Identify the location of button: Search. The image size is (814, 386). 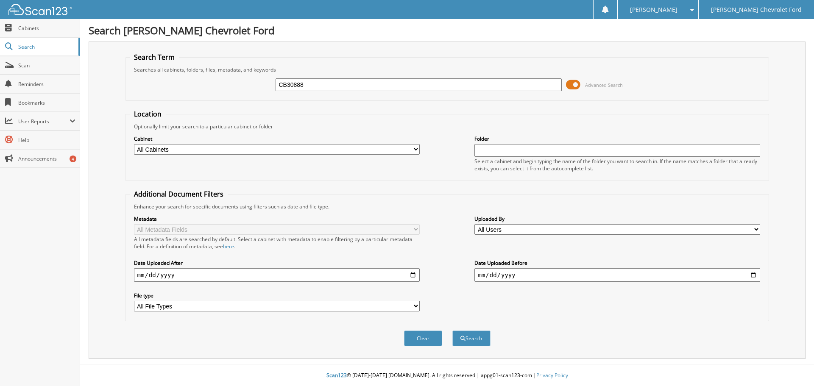
(471, 338).